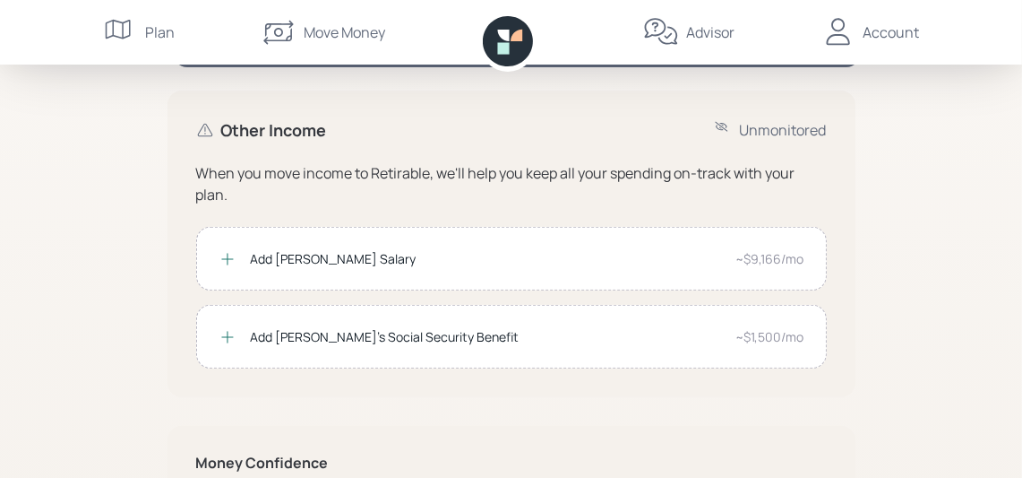  I want to click on h5: Money Confidence, so click(512, 462).